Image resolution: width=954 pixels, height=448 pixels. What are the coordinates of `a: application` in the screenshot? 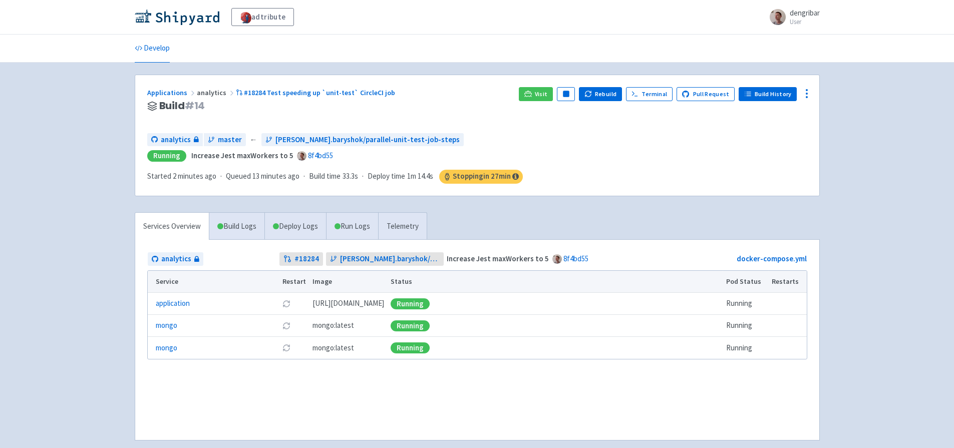 It's located at (173, 303).